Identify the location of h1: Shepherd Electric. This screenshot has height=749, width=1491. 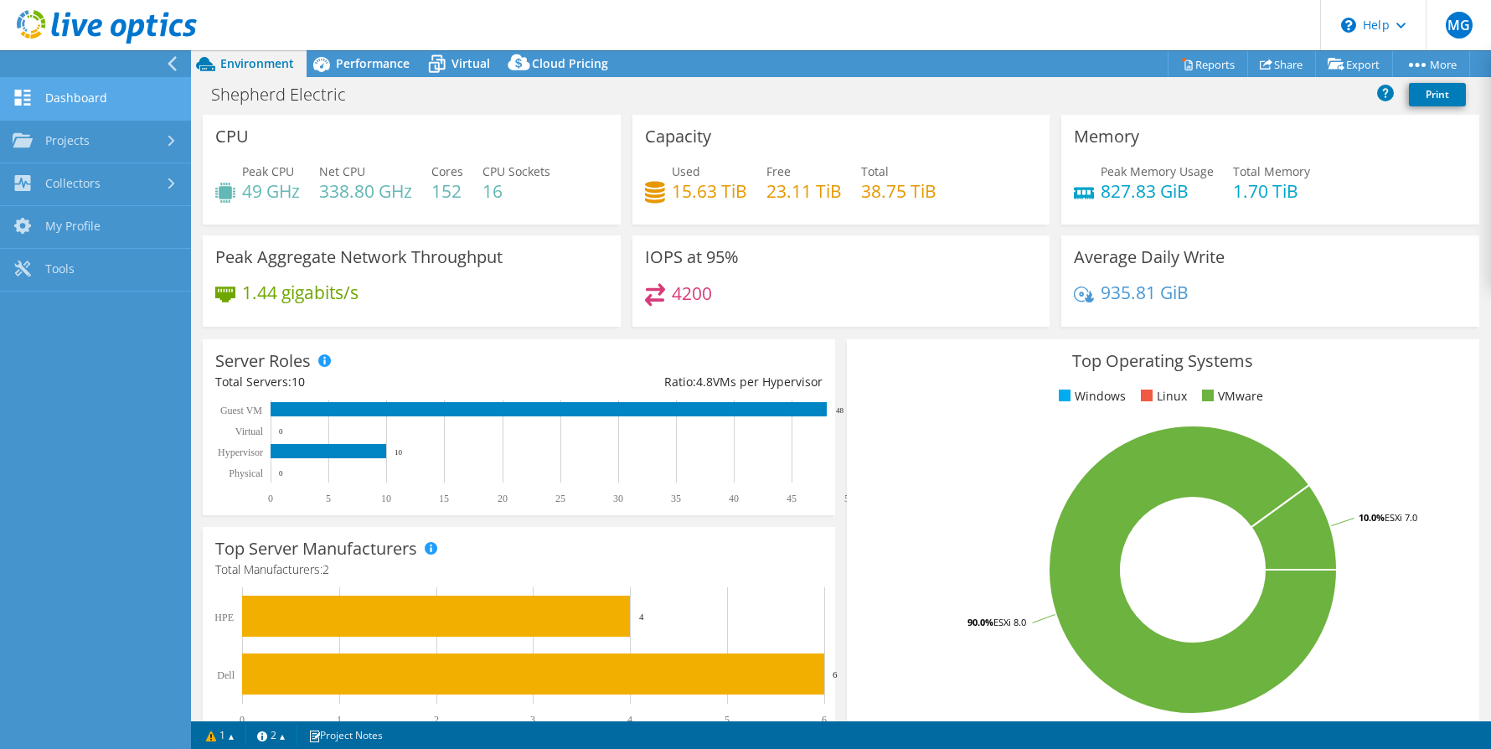
(287, 95).